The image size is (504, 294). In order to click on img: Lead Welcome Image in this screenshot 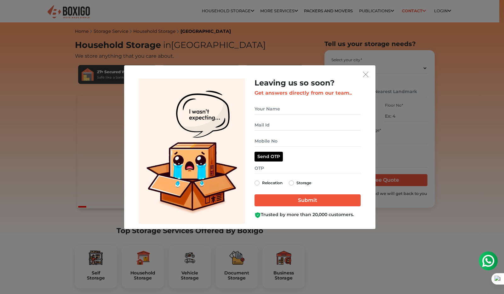, I will do `click(192, 151)`.